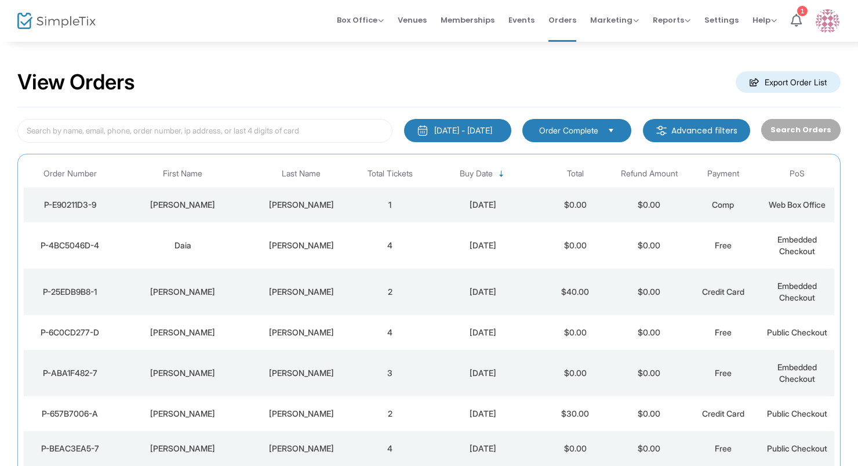  Describe the element at coordinates (301, 413) in the screenshot. I see `div: Fisher` at that location.